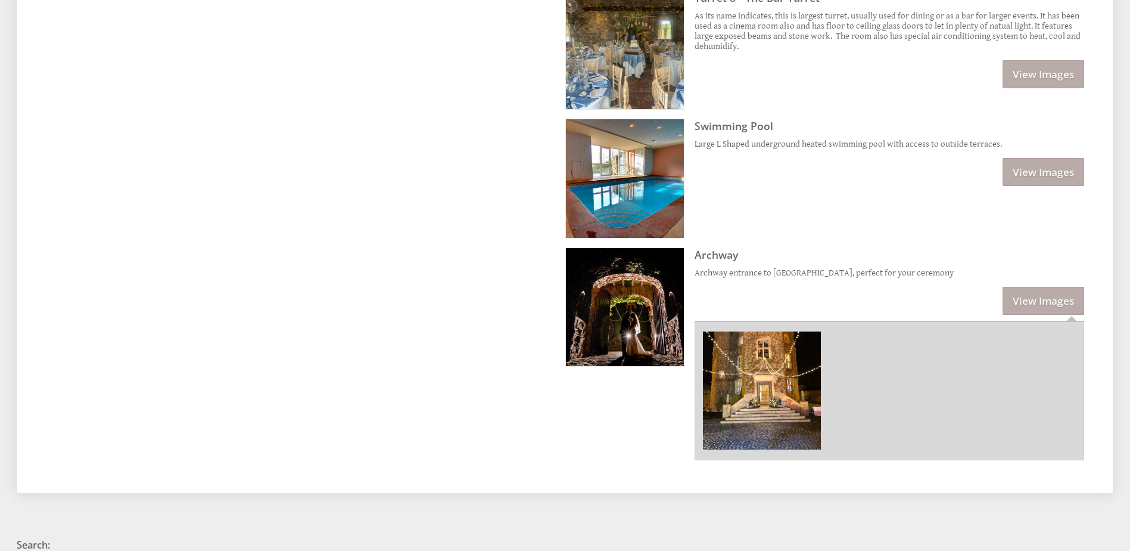 This screenshot has height=551, width=1130. Describe the element at coordinates (762, 390) in the screenshot. I see `img: ARCHWAY` at that location.